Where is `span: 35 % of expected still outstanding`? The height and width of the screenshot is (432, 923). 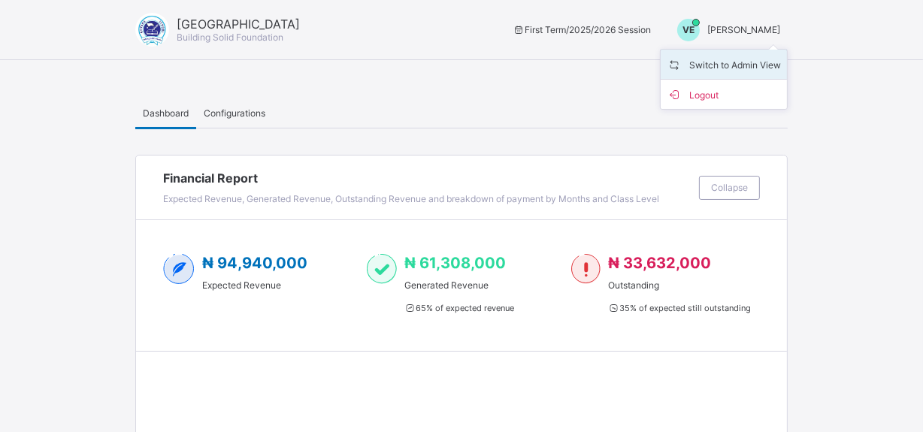 span: 35 % of expected still outstanding is located at coordinates (679, 308).